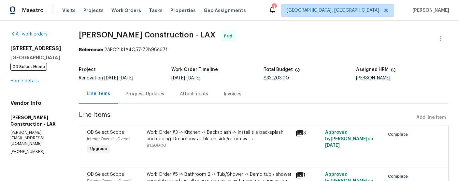  I want to click on span: Renovation, so click(106, 78).